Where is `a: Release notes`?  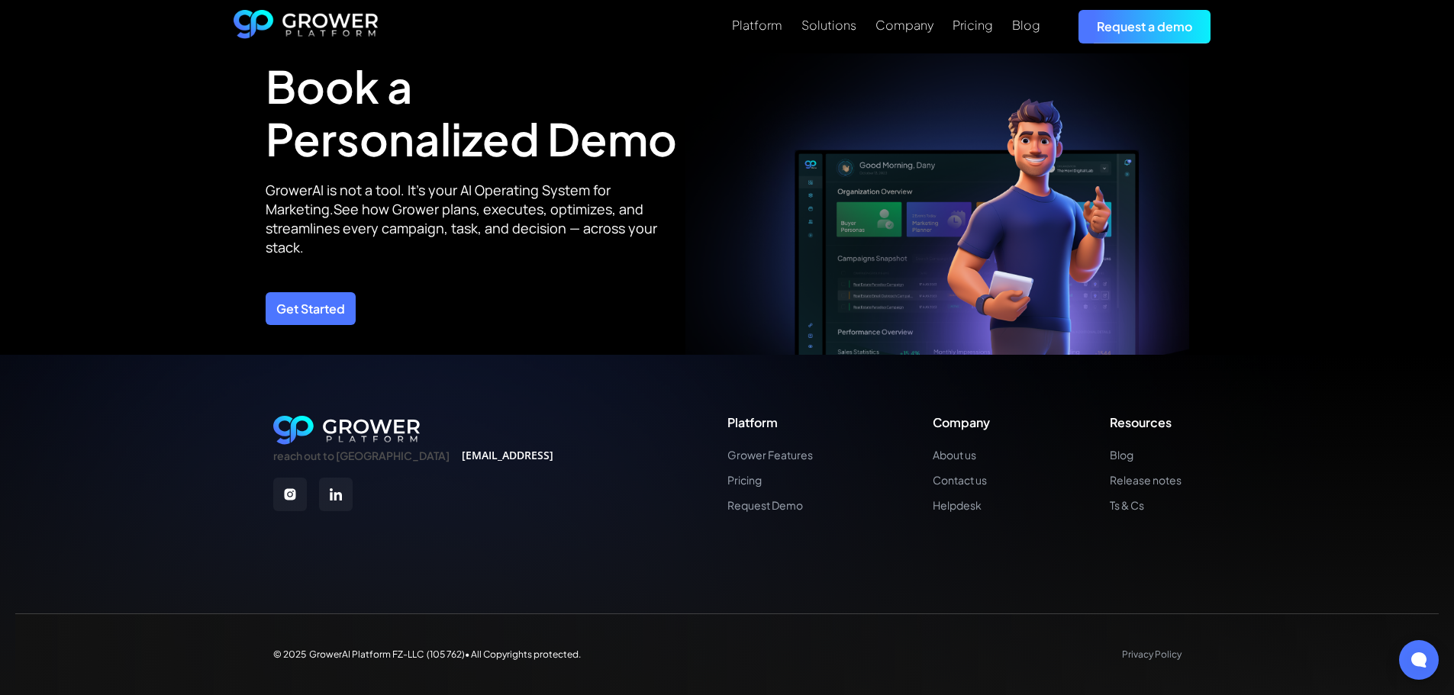 a: Release notes is located at coordinates (1146, 480).